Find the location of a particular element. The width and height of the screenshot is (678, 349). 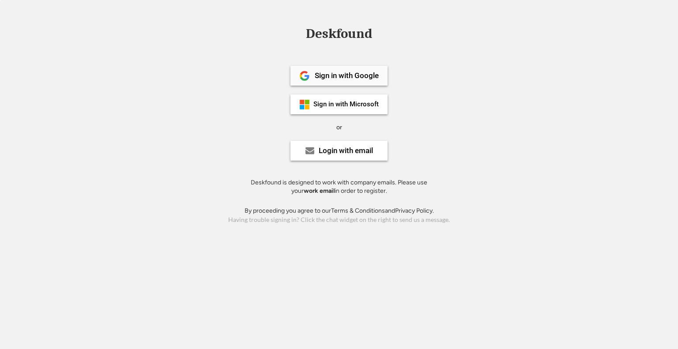

div: Sign in with Google is located at coordinates (346, 75).